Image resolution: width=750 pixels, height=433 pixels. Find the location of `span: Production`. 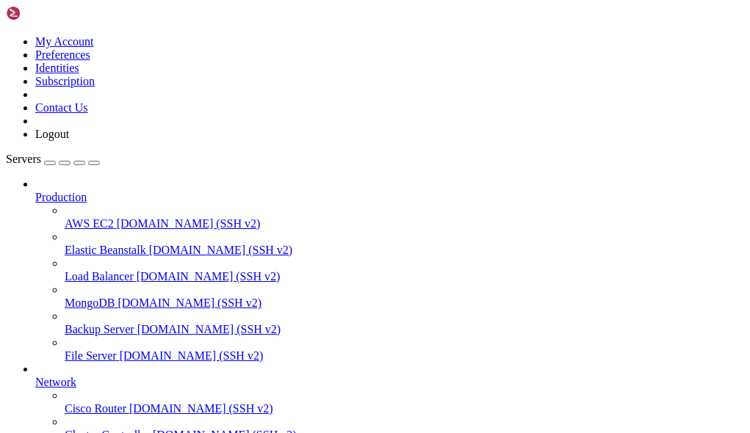

span: Production is located at coordinates (61, 197).